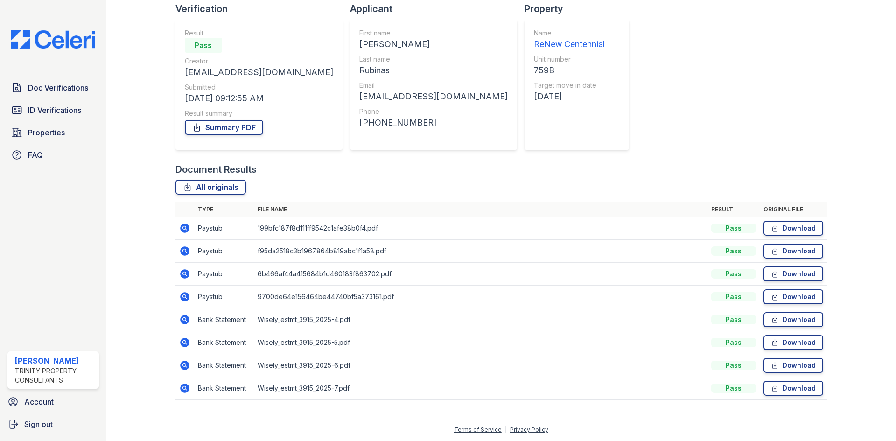 This screenshot has height=441, width=896. Describe the element at coordinates (53, 424) in the screenshot. I see `a: Sign out` at that location.